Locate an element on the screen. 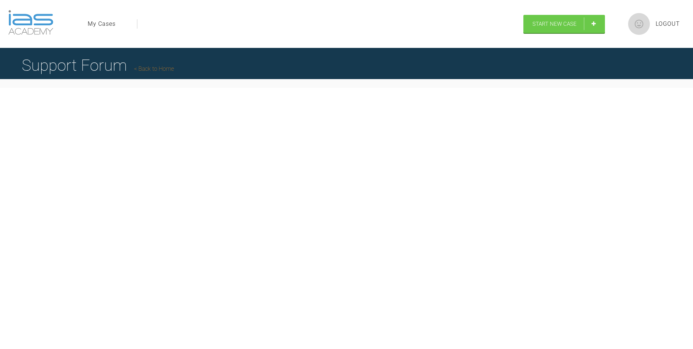  a: Logout is located at coordinates (668, 24).